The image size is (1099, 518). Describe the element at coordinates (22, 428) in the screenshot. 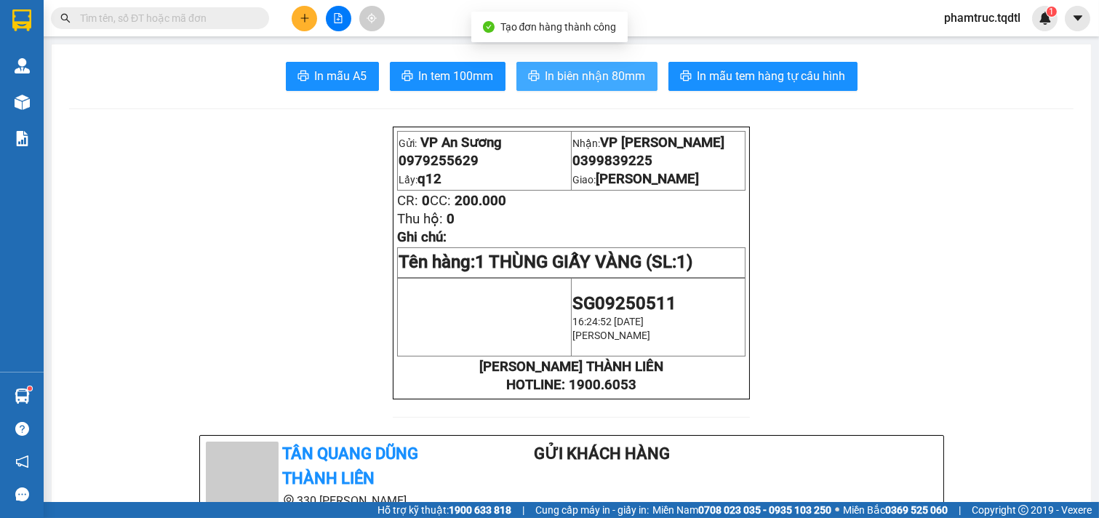

I see `span: question-circle` at that location.